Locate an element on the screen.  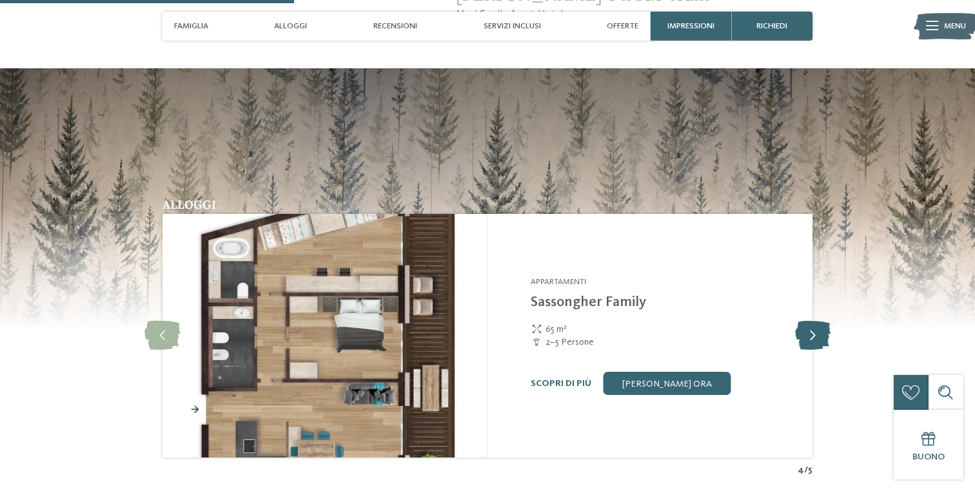
span: Appartamenti is located at coordinates (558, 282).